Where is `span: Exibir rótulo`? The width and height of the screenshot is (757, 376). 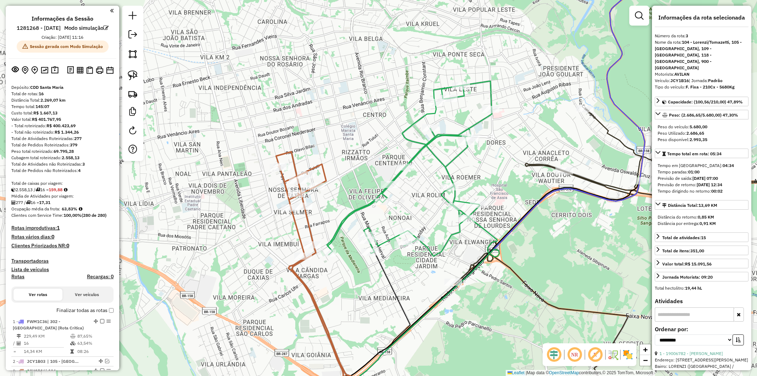
span: Exibir rótulo is located at coordinates (595, 354).